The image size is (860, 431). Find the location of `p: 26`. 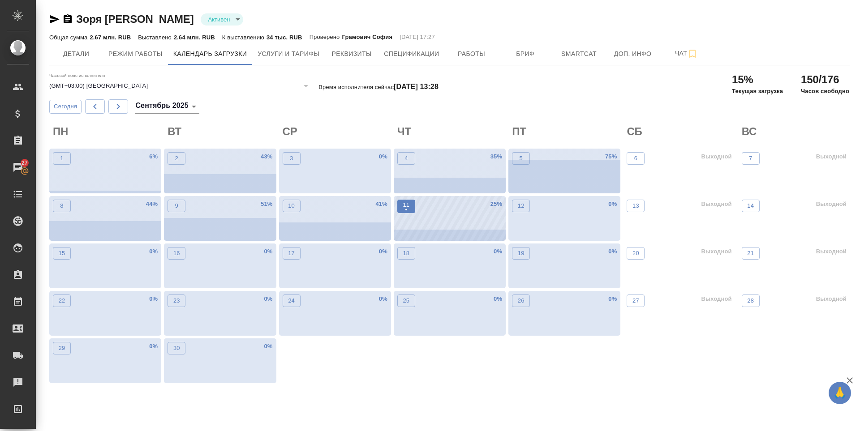

p: 26 is located at coordinates (521, 301).